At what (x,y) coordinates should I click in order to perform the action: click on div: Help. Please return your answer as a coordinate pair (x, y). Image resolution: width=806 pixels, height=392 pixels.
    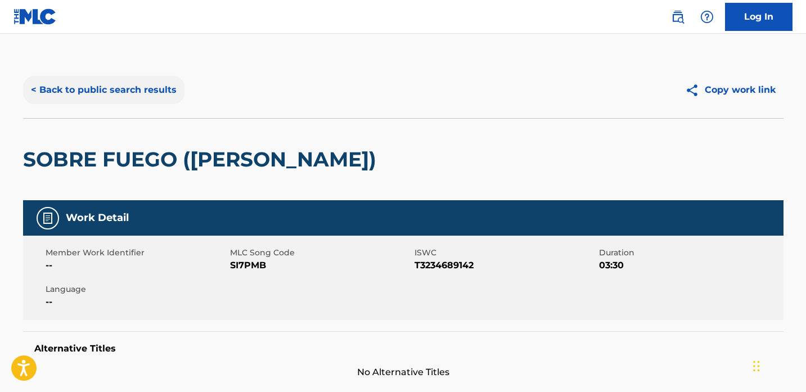
    Looking at the image, I should click on (707, 17).